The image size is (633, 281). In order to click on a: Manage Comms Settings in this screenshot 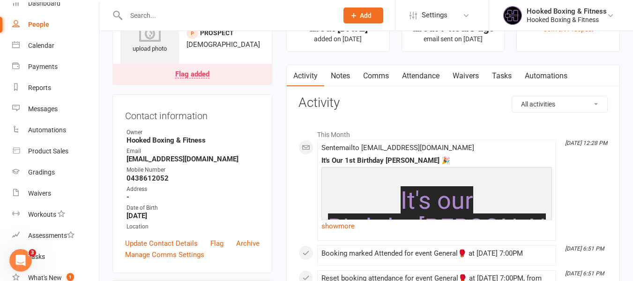, I will do `click(165, 255)`.